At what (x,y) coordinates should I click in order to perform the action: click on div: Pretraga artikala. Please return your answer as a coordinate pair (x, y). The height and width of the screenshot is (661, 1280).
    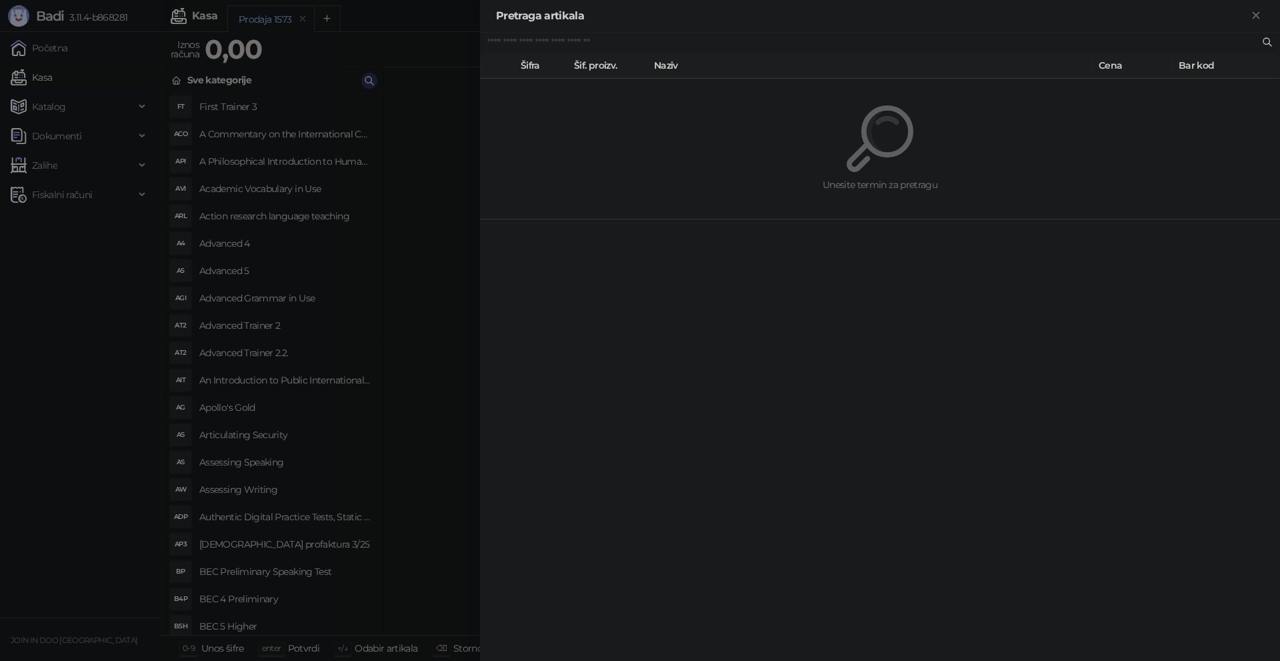
    Looking at the image, I should click on (872, 16).